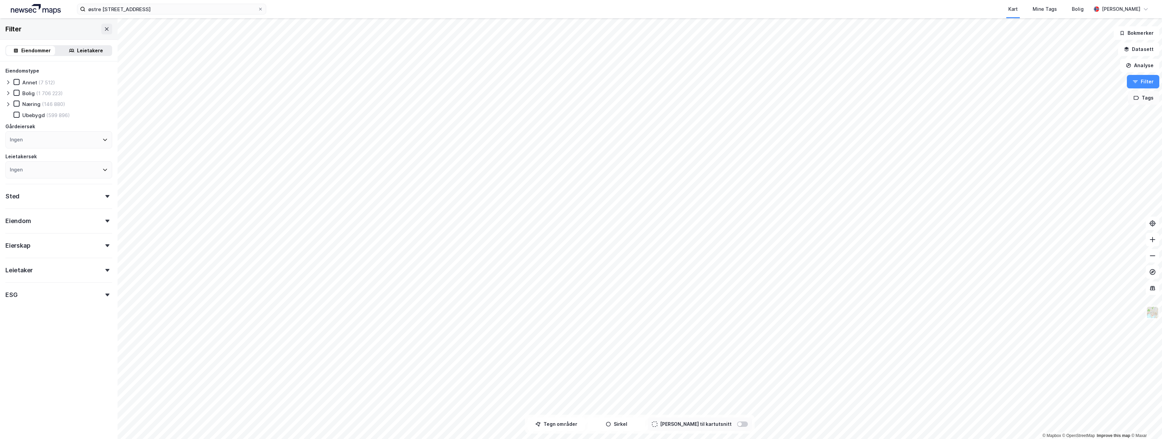 The height and width of the screenshot is (439, 1162). What do you see at coordinates (20, 127) in the screenshot?
I see `div: Gårdeiersøk` at bounding box center [20, 127].